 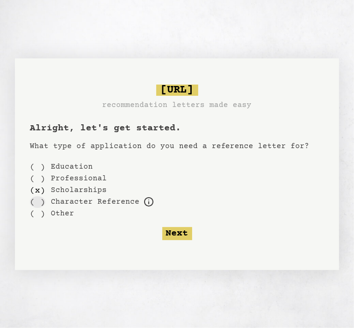 What do you see at coordinates (37, 190) in the screenshot?
I see `div: ( x )` at bounding box center [37, 190].